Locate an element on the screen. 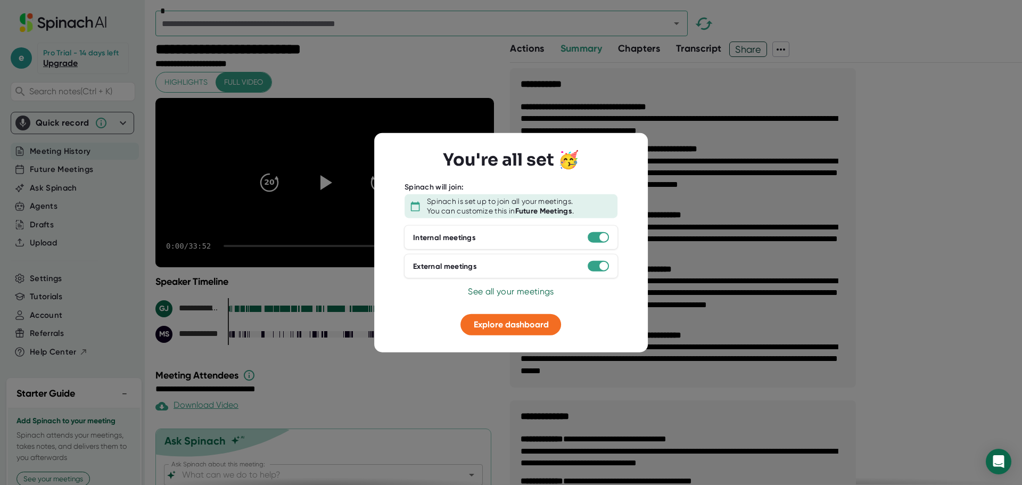  b: Future Meetings is located at coordinates (544, 210).